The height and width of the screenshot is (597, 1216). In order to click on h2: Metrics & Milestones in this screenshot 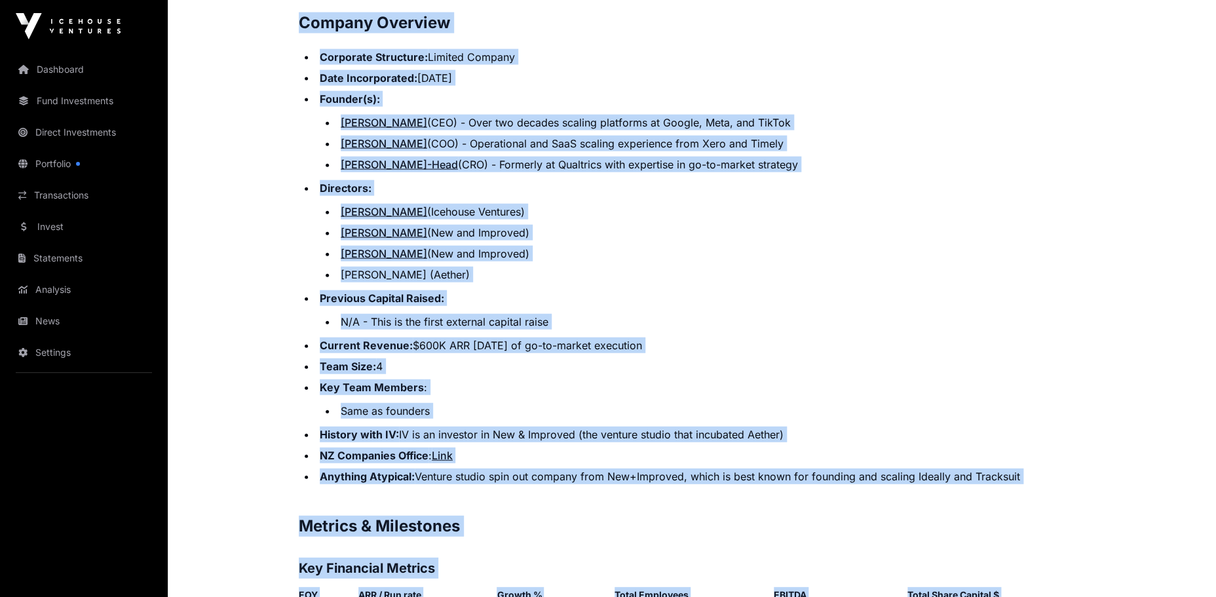, I will do `click(692, 526)`.